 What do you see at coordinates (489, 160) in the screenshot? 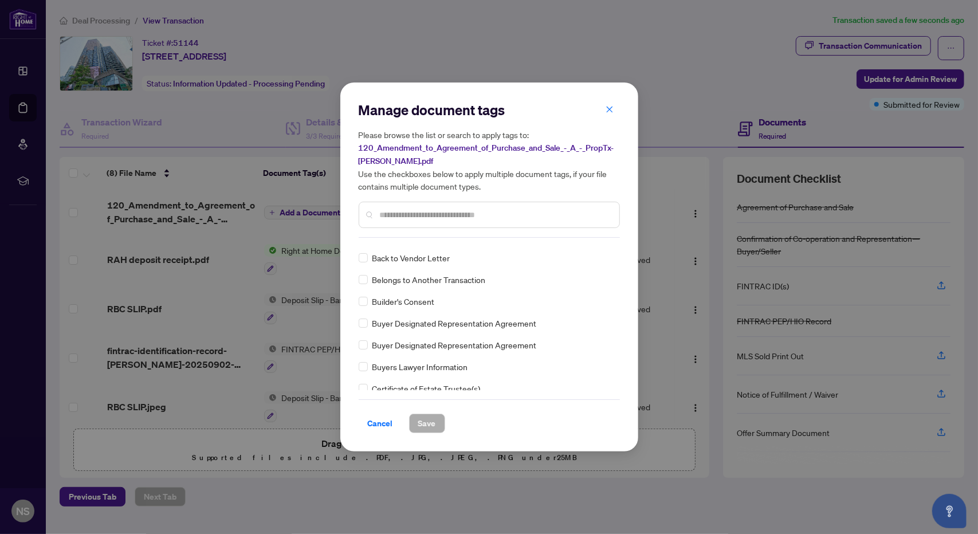
I see `h5: Please browse the list or search to apply tags to: Use the checkboxes below to apply multiple doc...` at bounding box center [489, 160].